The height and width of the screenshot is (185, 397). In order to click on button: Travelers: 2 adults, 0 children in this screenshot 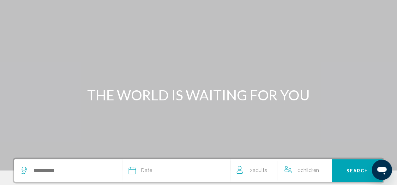, I will do `click(281, 171)`.